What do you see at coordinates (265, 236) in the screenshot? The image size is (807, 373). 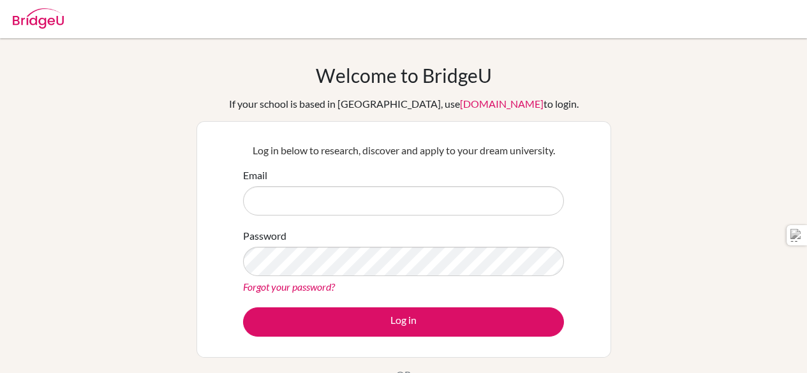 I see `label: Password` at bounding box center [265, 236].